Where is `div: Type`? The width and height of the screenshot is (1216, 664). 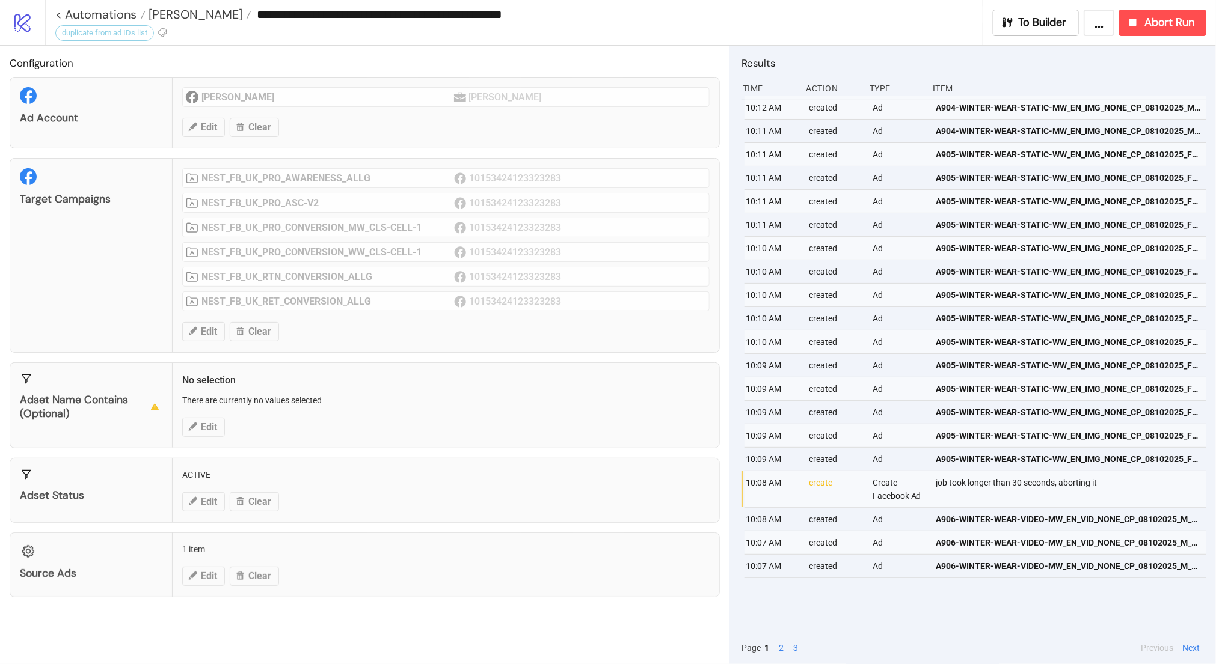
div: Type is located at coordinates (895, 88).